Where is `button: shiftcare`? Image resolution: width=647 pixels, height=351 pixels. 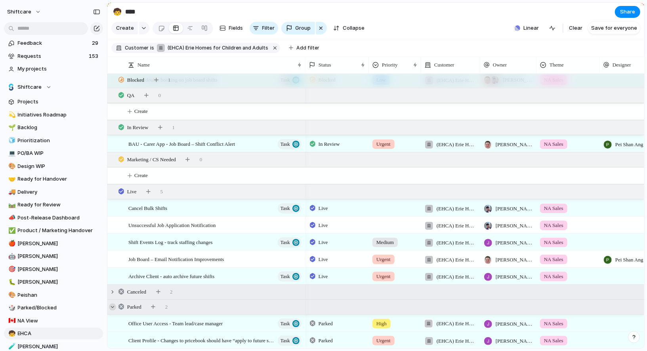
button: shiftcare is located at coordinates (24, 12).